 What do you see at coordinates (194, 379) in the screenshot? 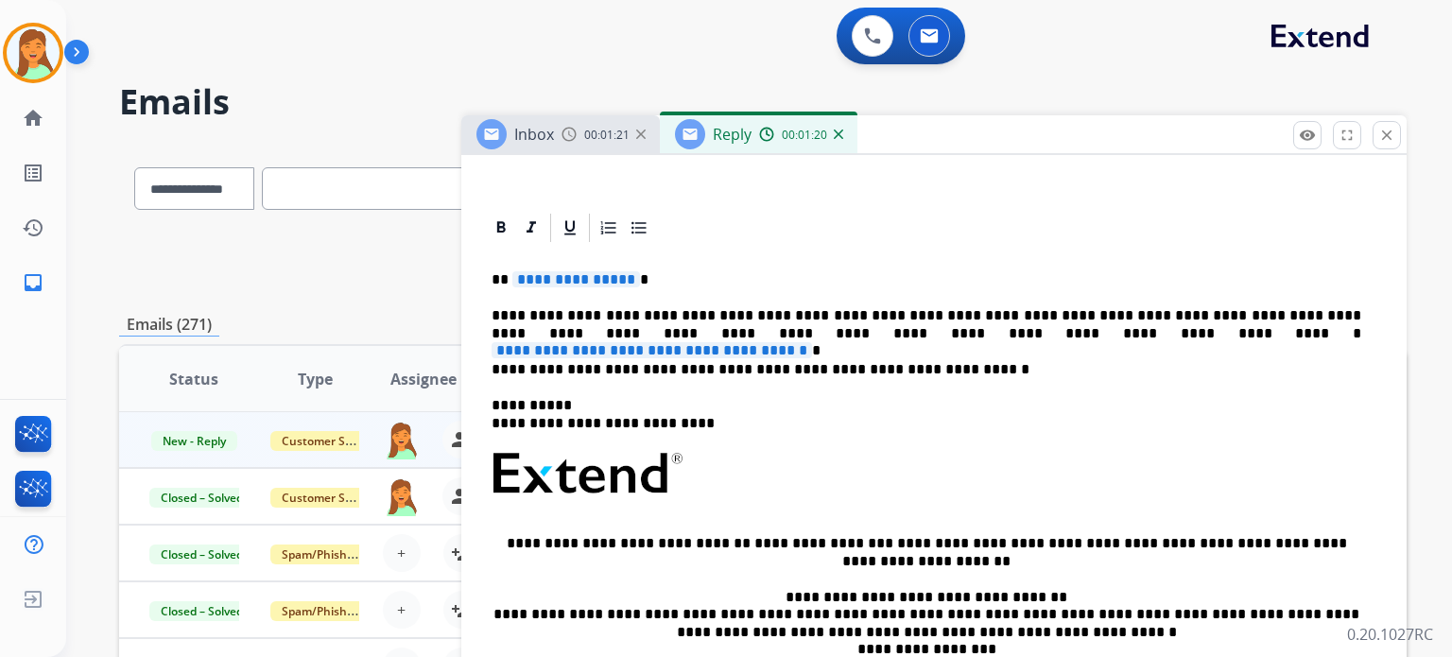
I see `span: Status` at bounding box center [194, 379].